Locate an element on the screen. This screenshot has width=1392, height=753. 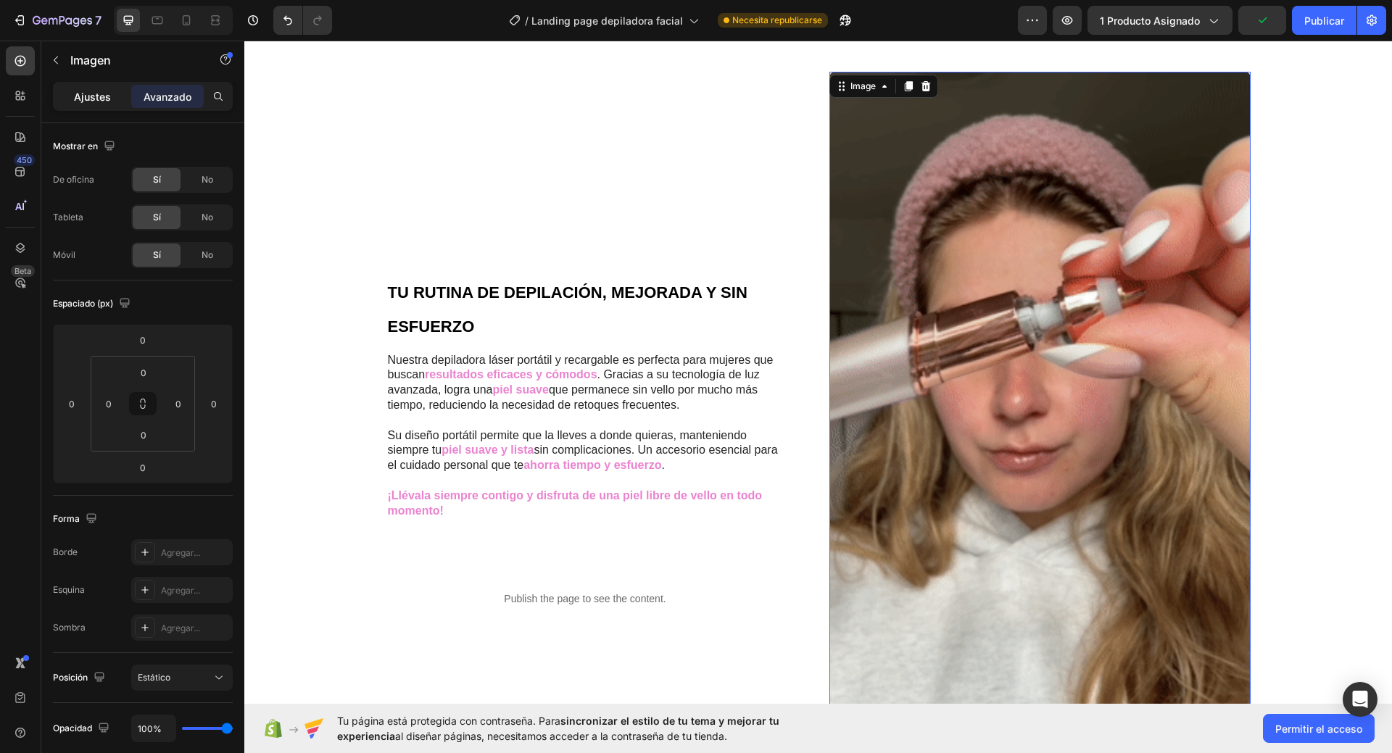
font: 7 is located at coordinates (98, 20).